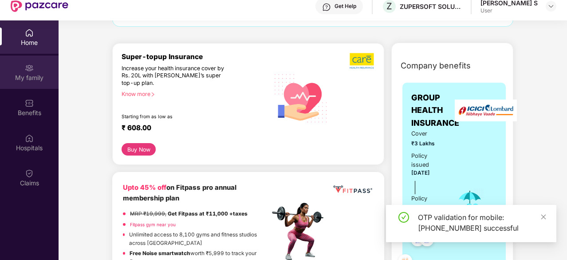 The image size is (567, 260). I want to click on span: GROUP HEALTH INSURANCE, so click(435, 110).